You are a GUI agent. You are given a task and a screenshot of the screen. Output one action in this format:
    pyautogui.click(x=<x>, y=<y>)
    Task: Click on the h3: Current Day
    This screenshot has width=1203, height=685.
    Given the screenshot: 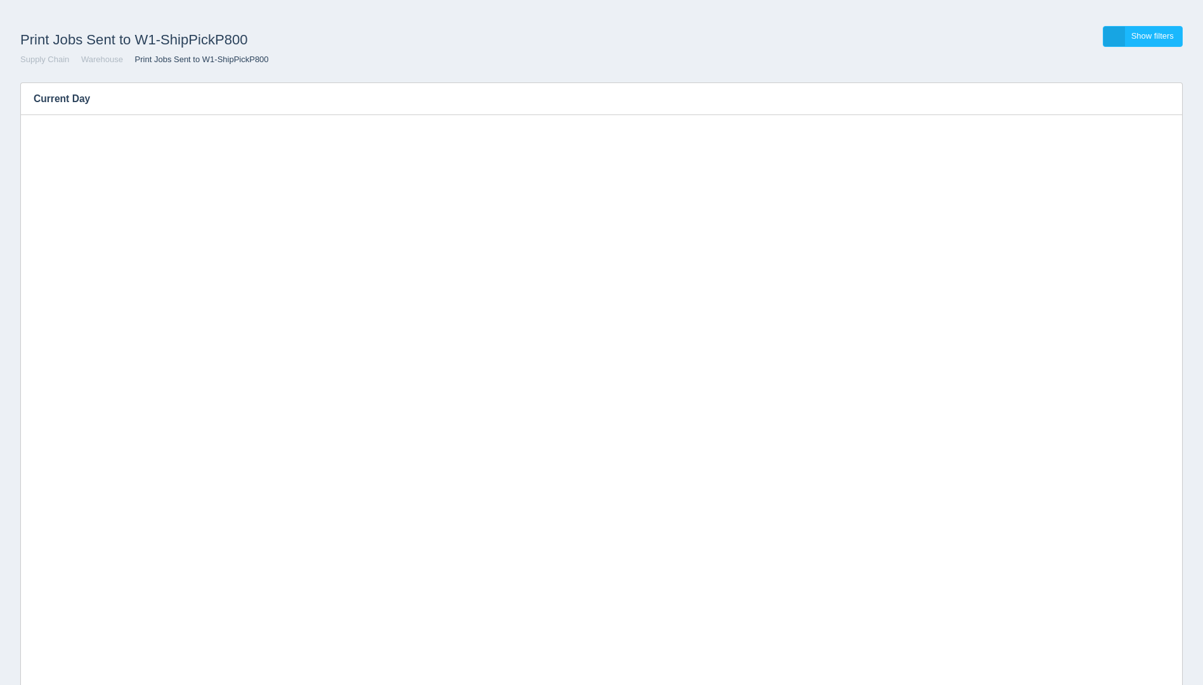 What is the action you would take?
    pyautogui.click(x=582, y=99)
    